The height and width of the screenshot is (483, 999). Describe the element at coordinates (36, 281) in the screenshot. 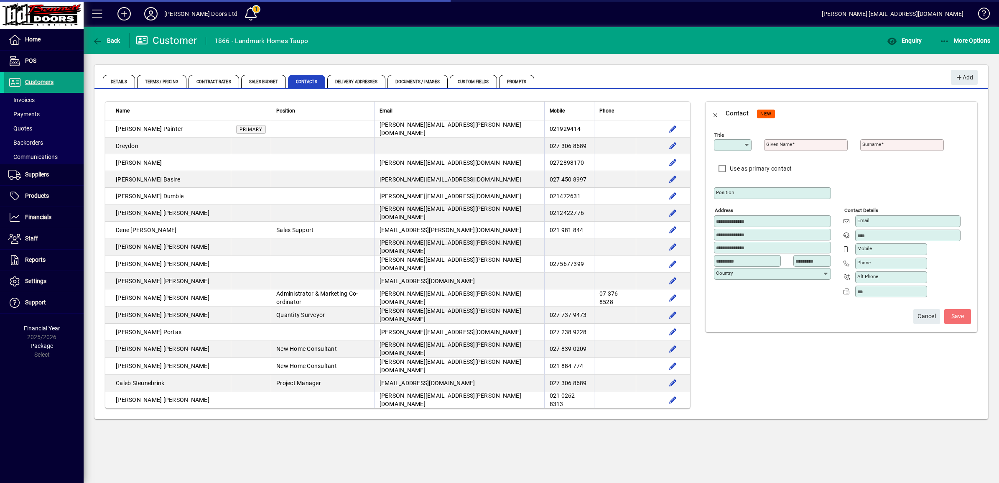

I see `span: Settings` at that location.